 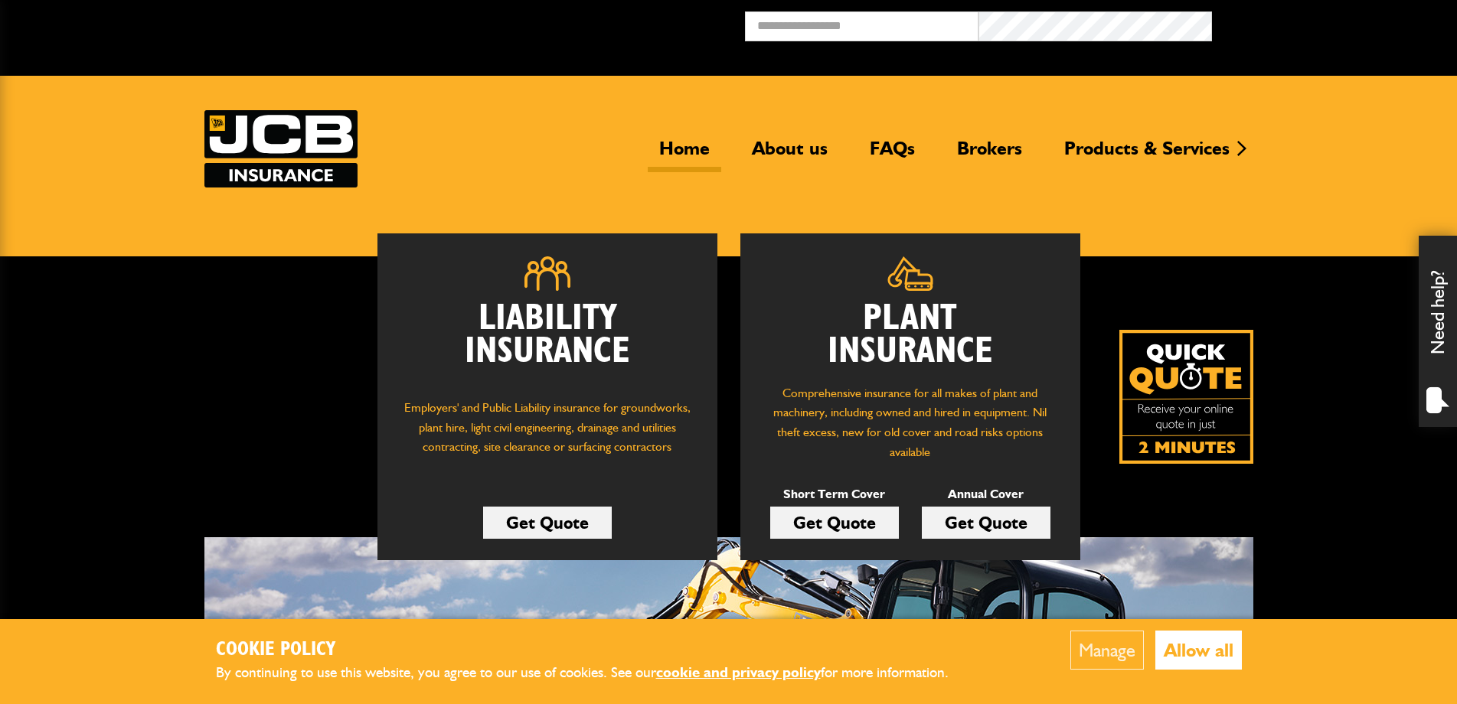 I want to click on p: Comprehensive insurance for all makes of plant and machinery, including owned and hired in equipm..., so click(x=910, y=423).